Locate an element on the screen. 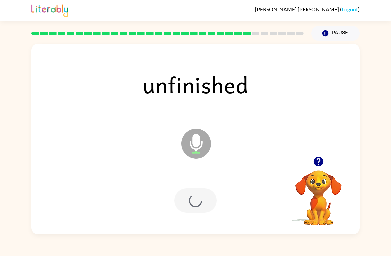 The image size is (391, 256). button: Pause is located at coordinates (336, 33).